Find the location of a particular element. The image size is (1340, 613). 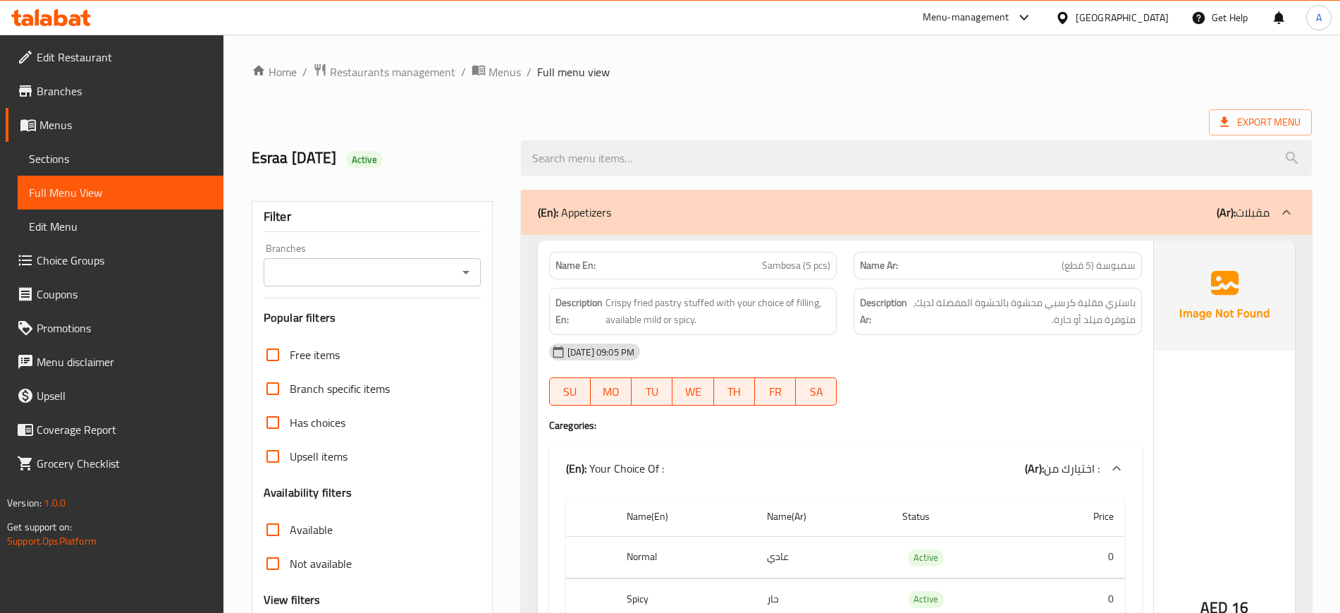

a: Choice Groups is located at coordinates (114, 260).